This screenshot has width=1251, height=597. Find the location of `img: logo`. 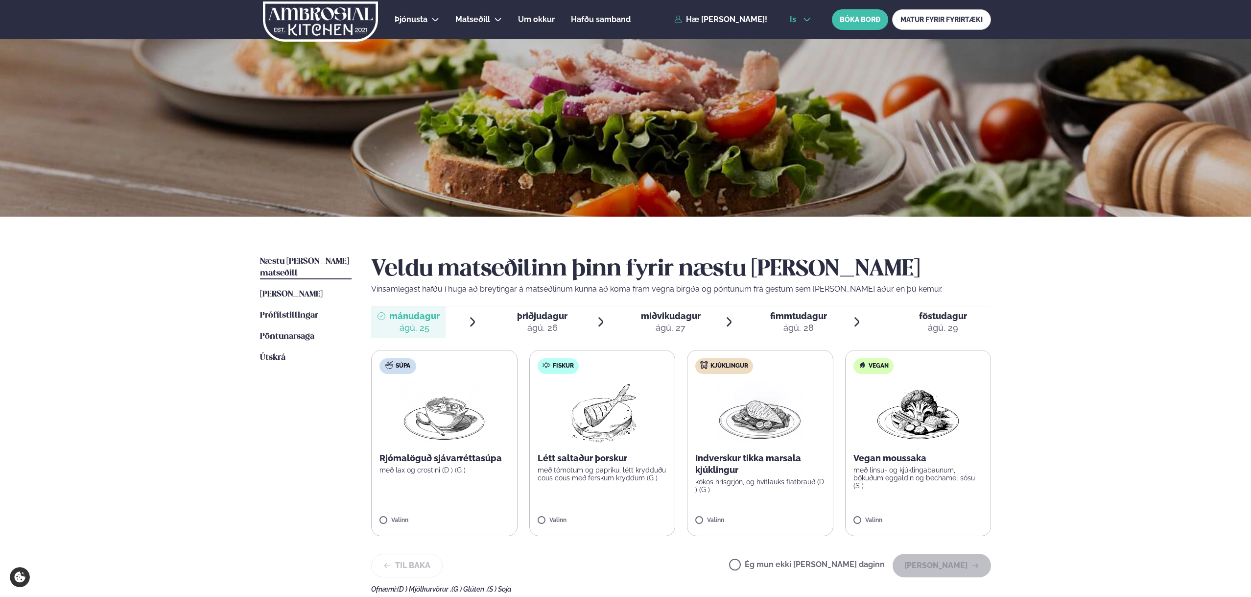

img: logo is located at coordinates (320, 22).